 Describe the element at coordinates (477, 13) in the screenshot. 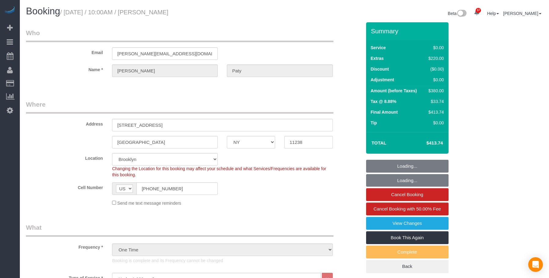

I see `a: 37` at that location.